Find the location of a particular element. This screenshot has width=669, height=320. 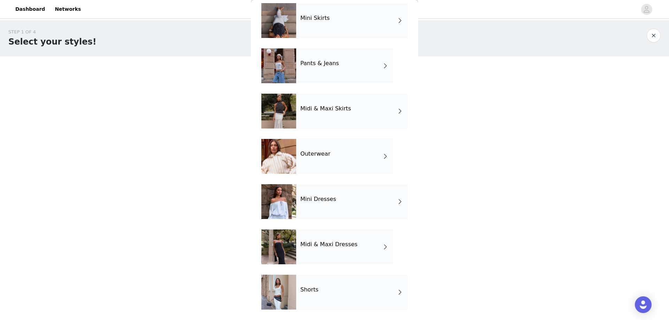

a: Dashboard is located at coordinates (30, 9).